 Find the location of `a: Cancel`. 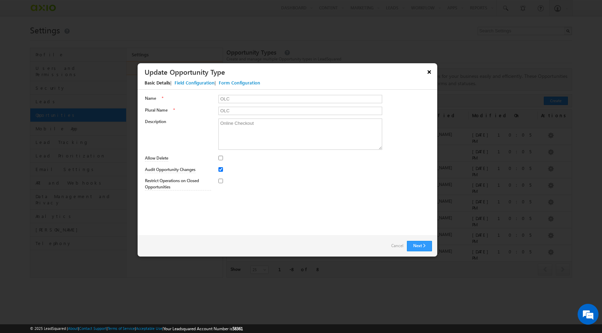

a: Cancel is located at coordinates (397, 246).